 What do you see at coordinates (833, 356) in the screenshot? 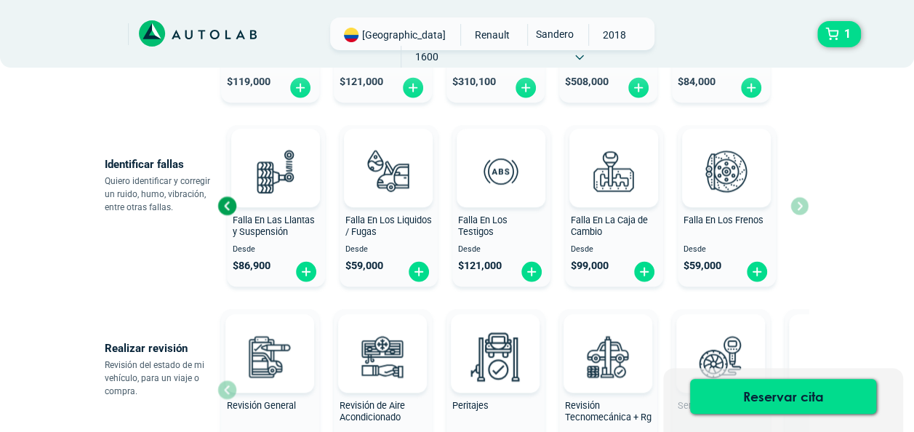
I see `img: cambio_bateria-v3.svg` at bounding box center [833, 356].